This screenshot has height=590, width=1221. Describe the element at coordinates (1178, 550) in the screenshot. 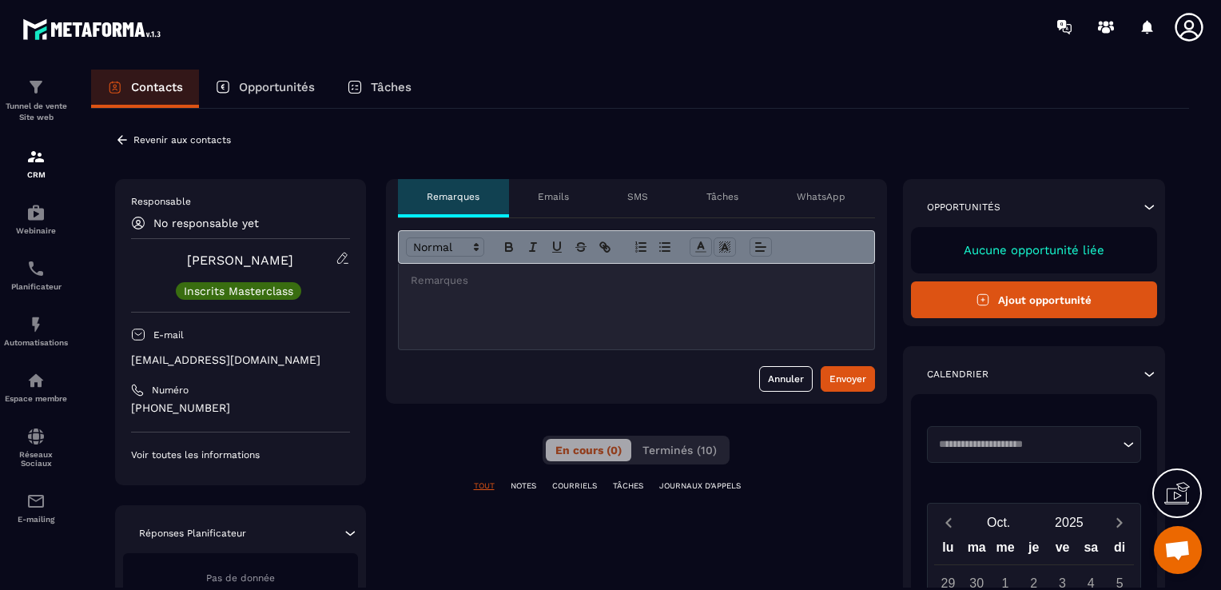

I see `div: Ouvrir le chat` at that location.